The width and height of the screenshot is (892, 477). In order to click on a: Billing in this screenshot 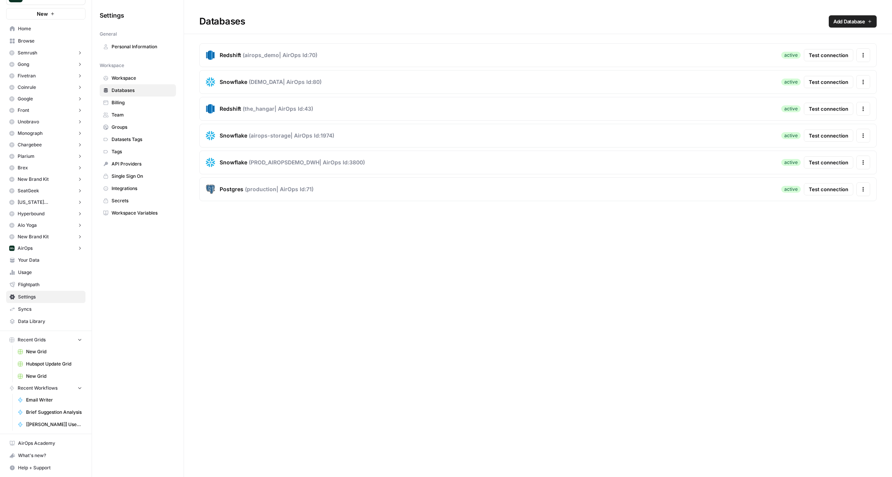, I will do `click(138, 103)`.